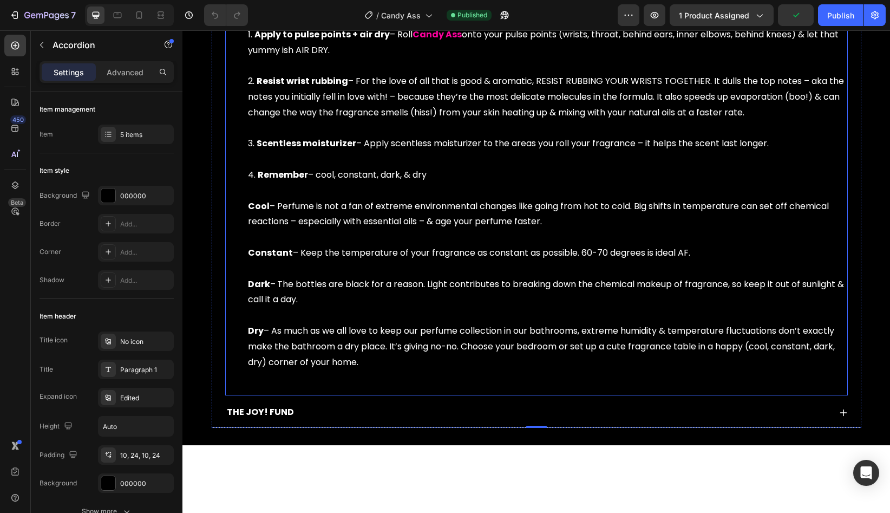 This screenshot has height=513, width=890. Describe the element at coordinates (125, 72) in the screenshot. I see `p: Advanced` at that location.